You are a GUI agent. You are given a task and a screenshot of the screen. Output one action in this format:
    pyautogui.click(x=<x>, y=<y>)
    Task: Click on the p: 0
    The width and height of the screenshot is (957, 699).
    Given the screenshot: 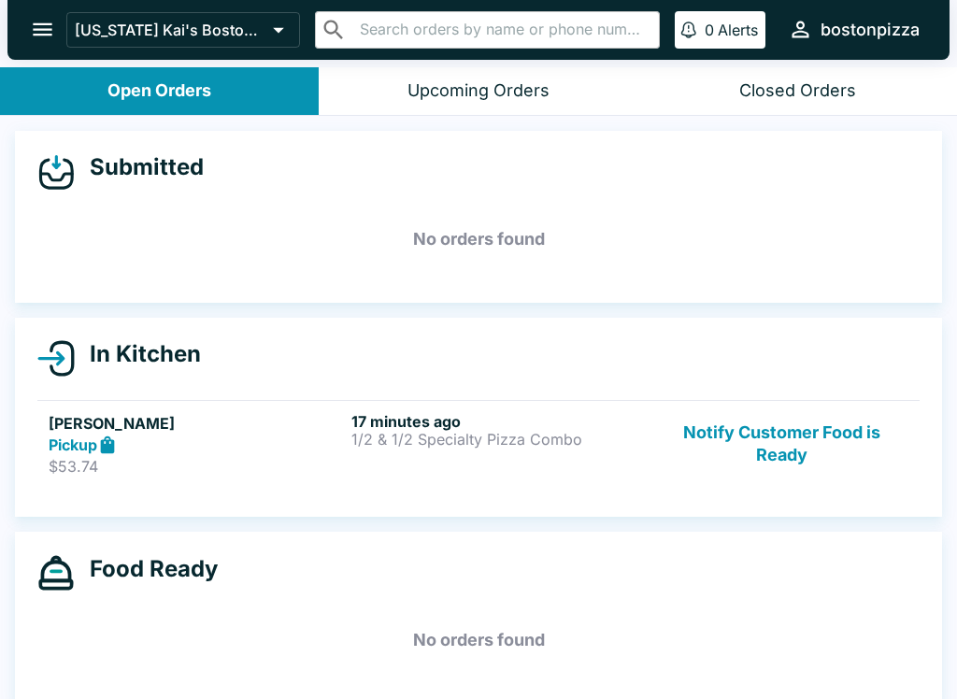 What is the action you would take?
    pyautogui.click(x=709, y=30)
    